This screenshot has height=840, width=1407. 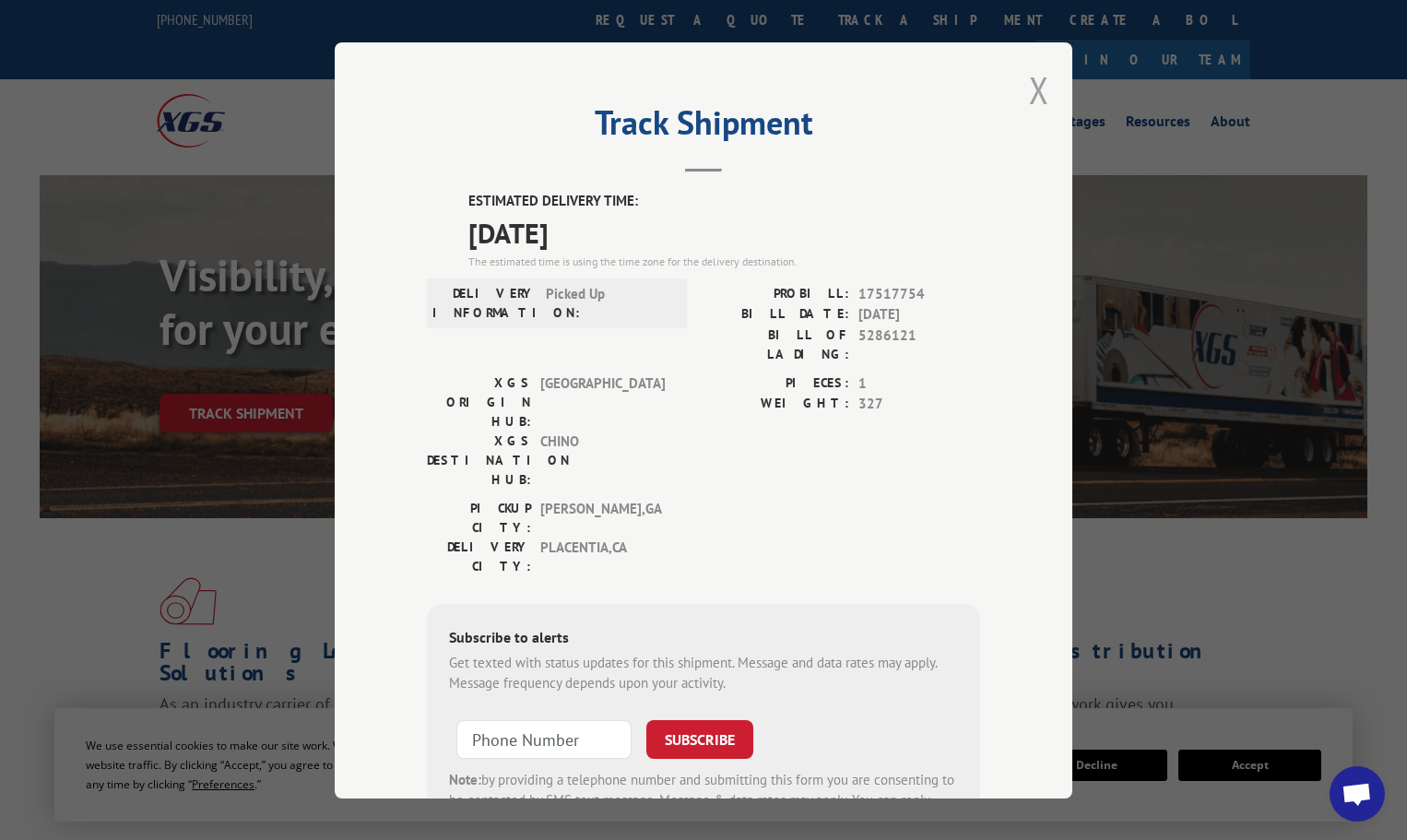 I want to click on label: PICKUP CITY:, so click(x=478, y=517).